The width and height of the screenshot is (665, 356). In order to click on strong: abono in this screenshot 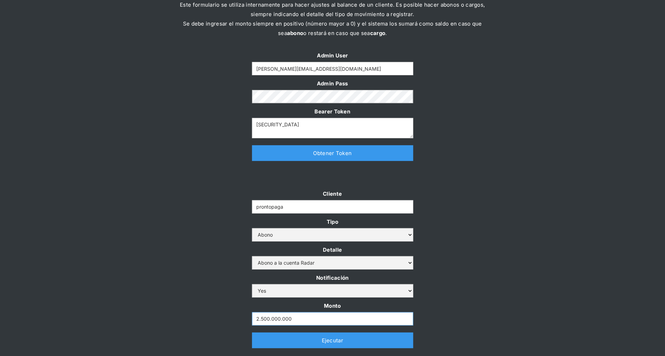, I will do `click(295, 33)`.